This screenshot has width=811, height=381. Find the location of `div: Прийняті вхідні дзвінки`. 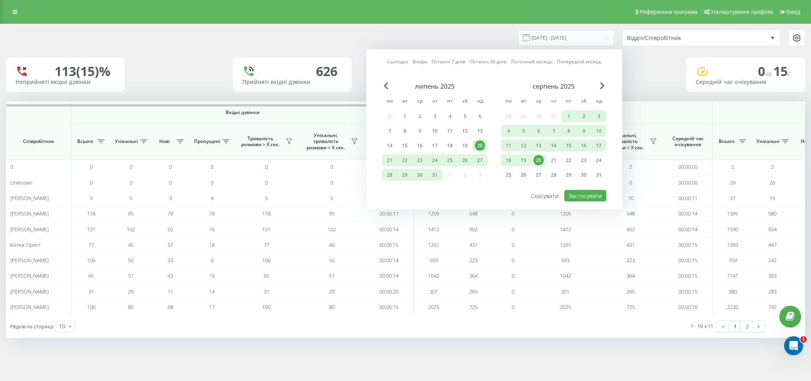

div: Прийняті вхідні дзвінки is located at coordinates (292, 82).